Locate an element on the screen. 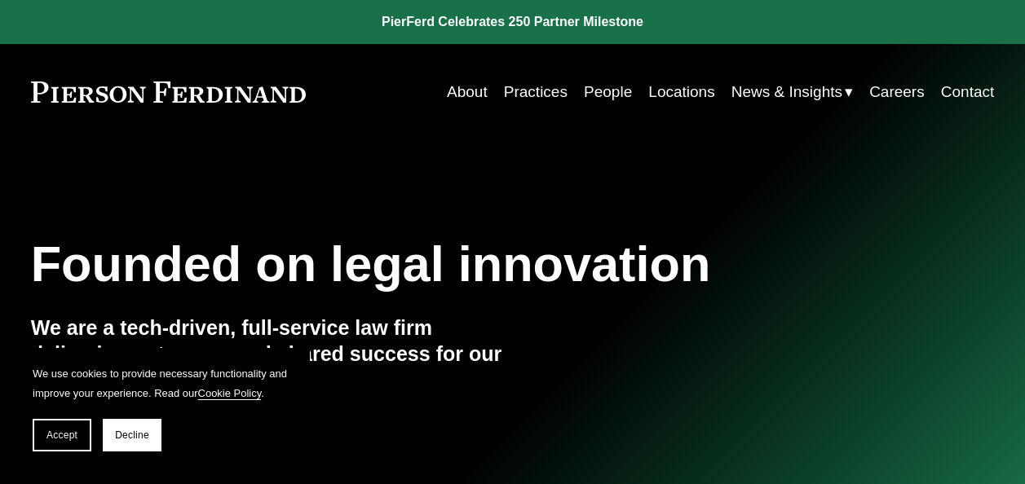  a: Cookie Policy is located at coordinates (230, 393).